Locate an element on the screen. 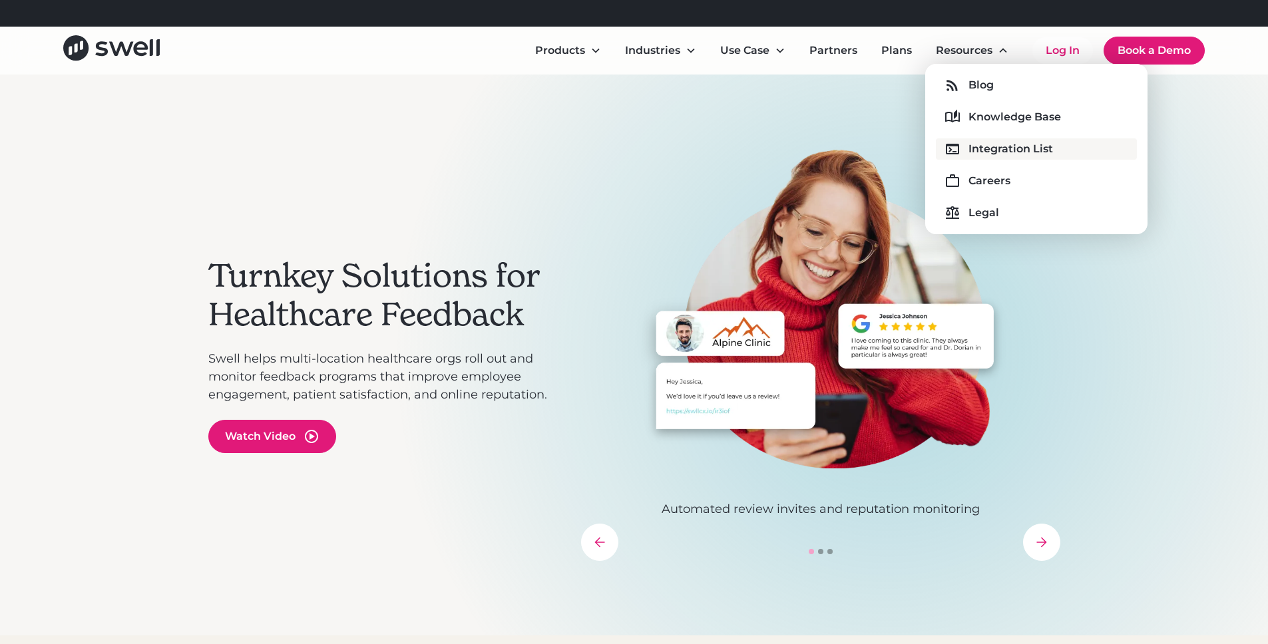  a: Book a Demo is located at coordinates (1154, 51).